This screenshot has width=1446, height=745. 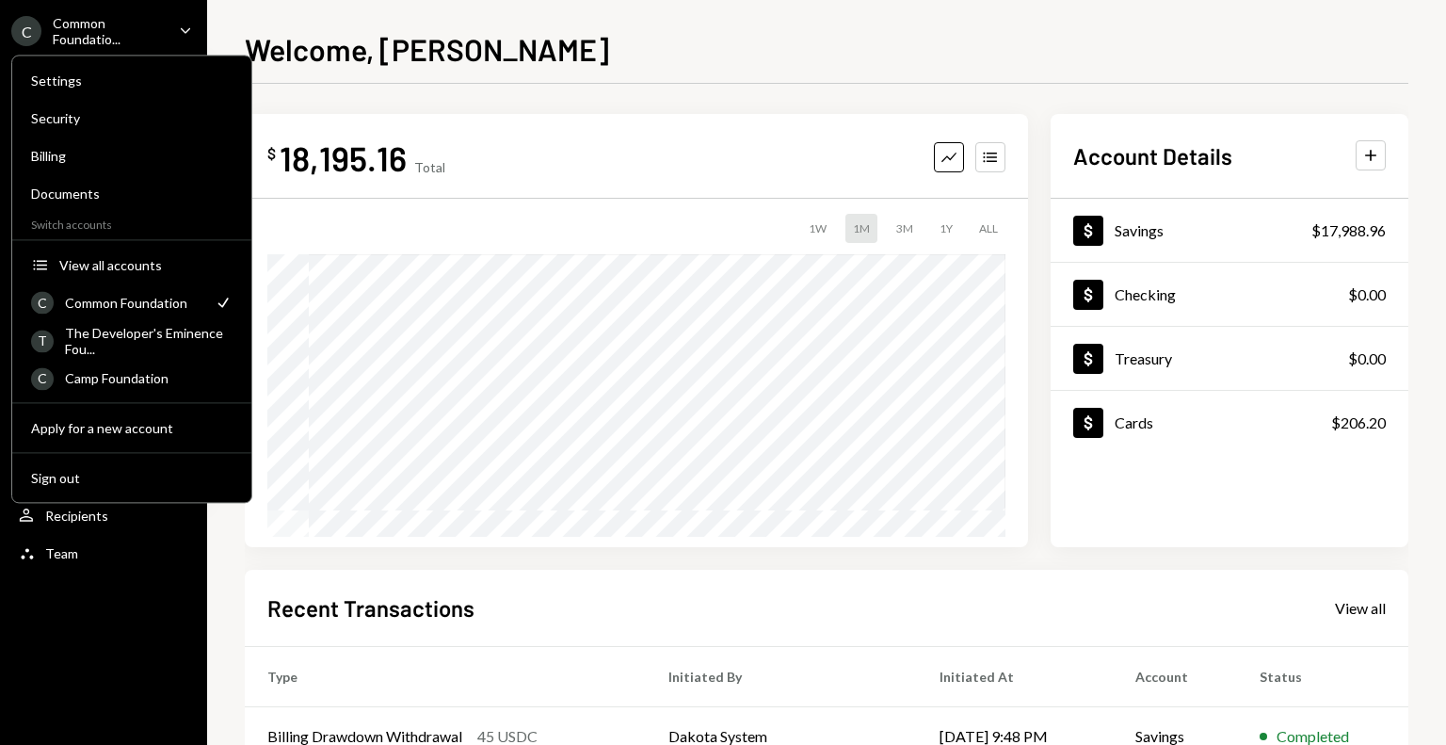 I want to click on div: Sign out, so click(x=132, y=477).